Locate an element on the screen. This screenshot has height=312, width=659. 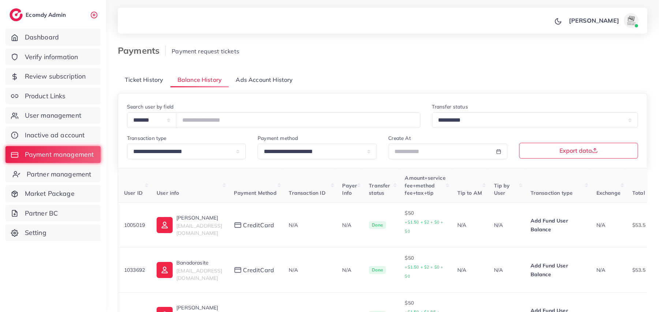
span: Exchange is located at coordinates (608, 193).